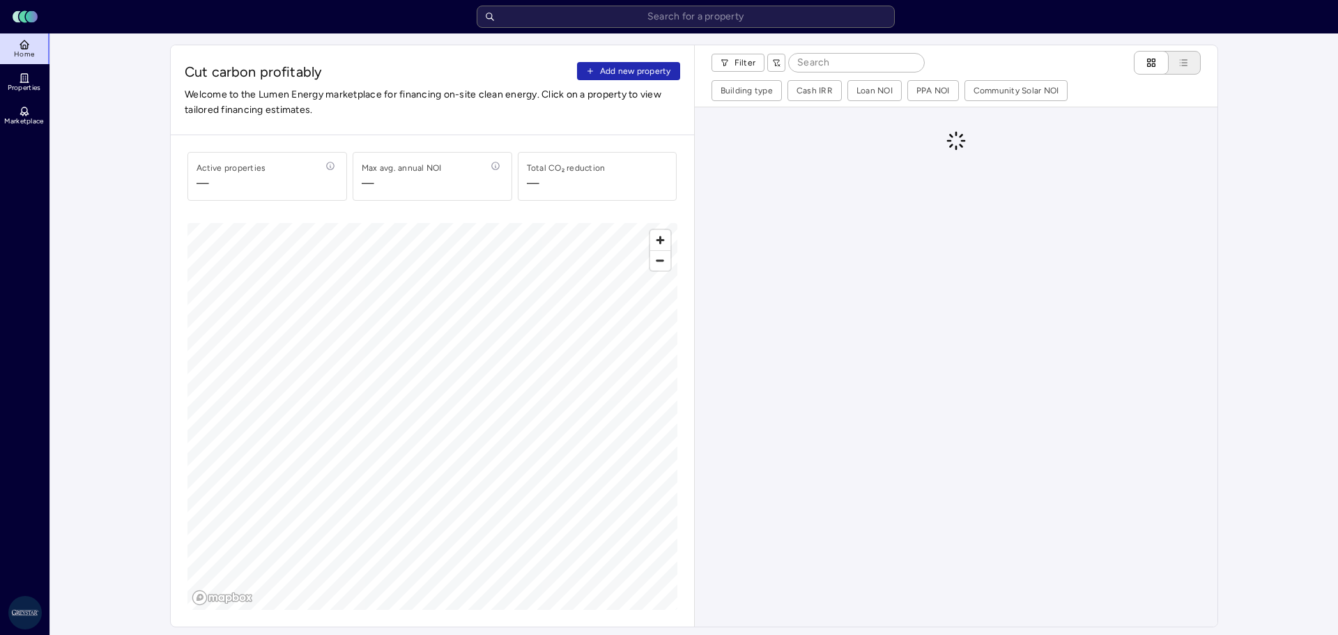 The height and width of the screenshot is (635, 1338). I want to click on span: Filter, so click(745, 63).